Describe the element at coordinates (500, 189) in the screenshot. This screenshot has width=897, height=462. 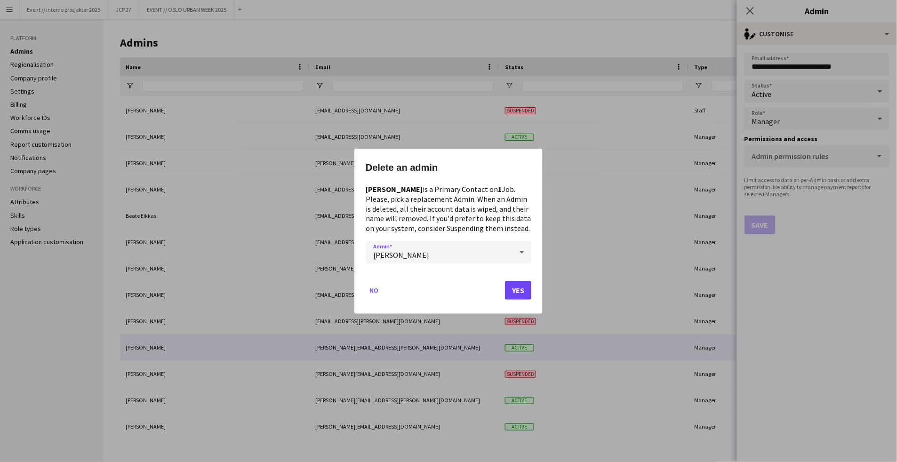
I see `b: 1` at that location.